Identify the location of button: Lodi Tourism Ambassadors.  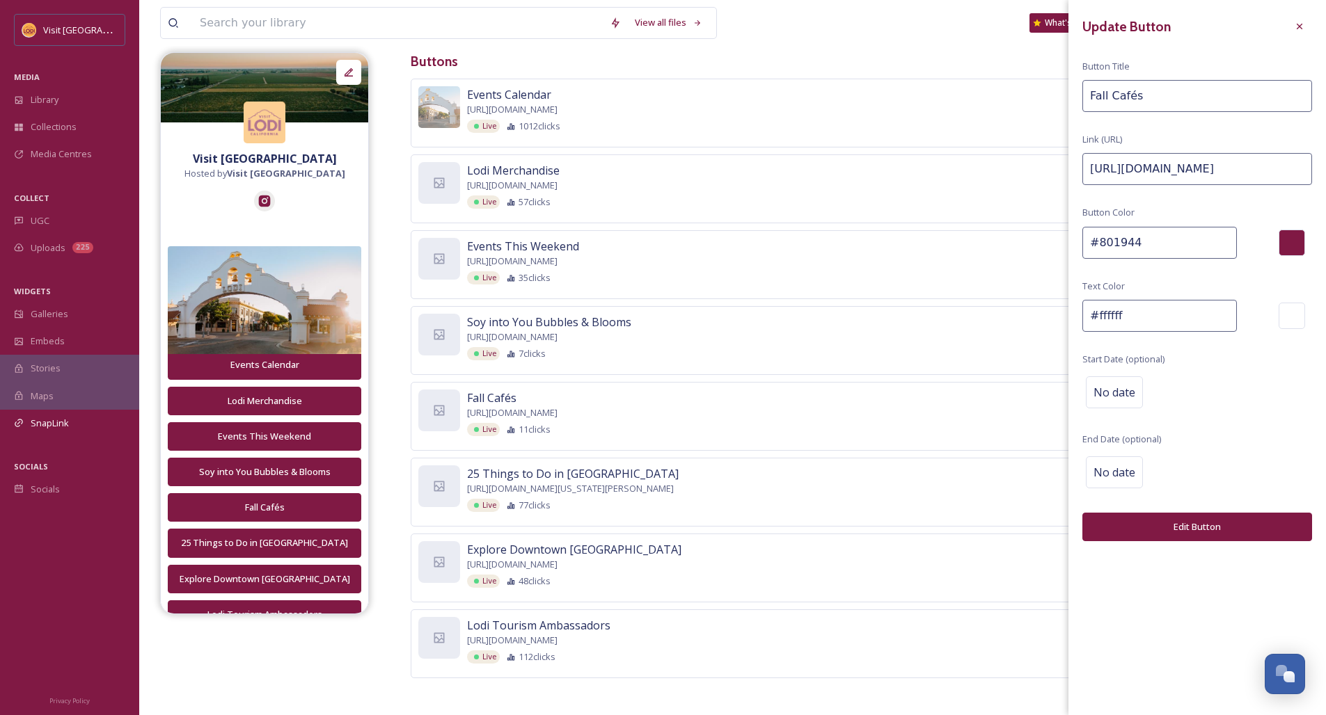
(264, 614).